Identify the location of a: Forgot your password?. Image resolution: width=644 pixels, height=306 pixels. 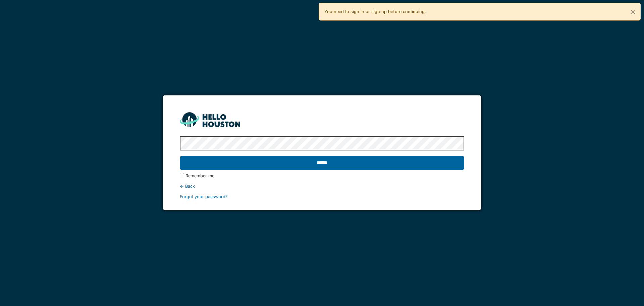
(204, 196).